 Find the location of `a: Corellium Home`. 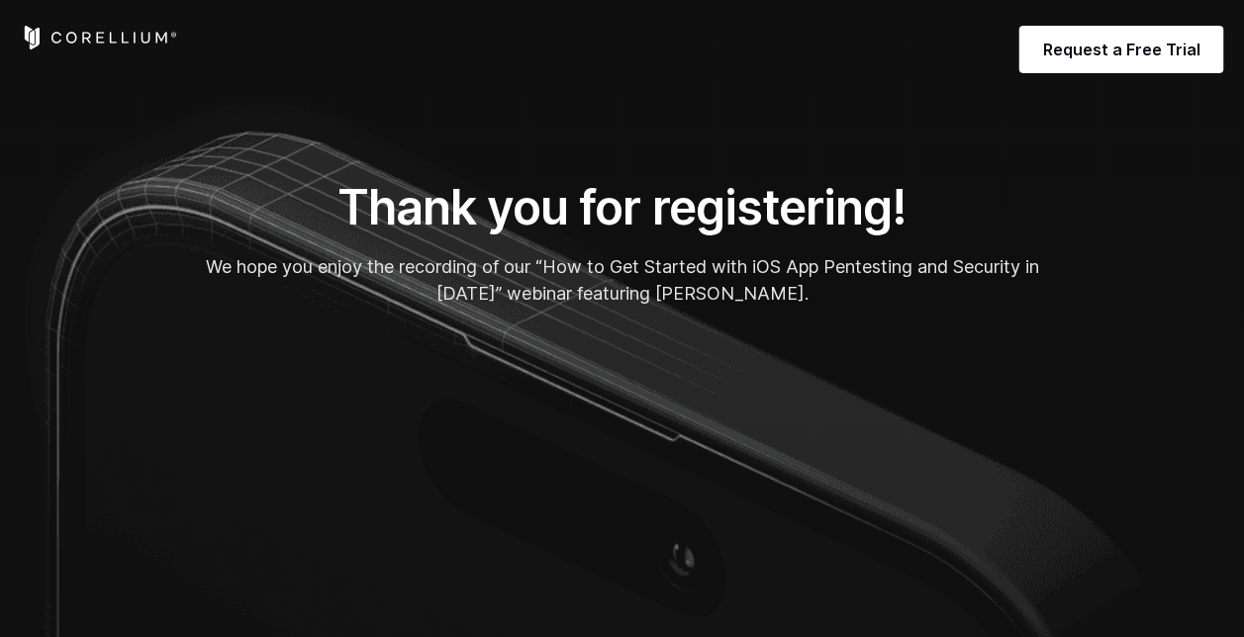

a: Corellium Home is located at coordinates (99, 38).